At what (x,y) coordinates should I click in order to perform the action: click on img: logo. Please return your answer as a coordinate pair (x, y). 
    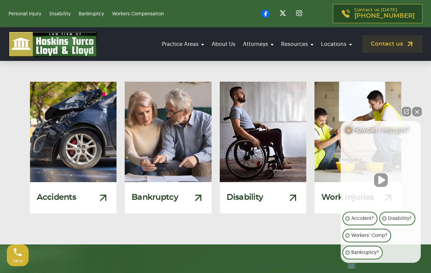
    Looking at the image, I should click on (53, 44).